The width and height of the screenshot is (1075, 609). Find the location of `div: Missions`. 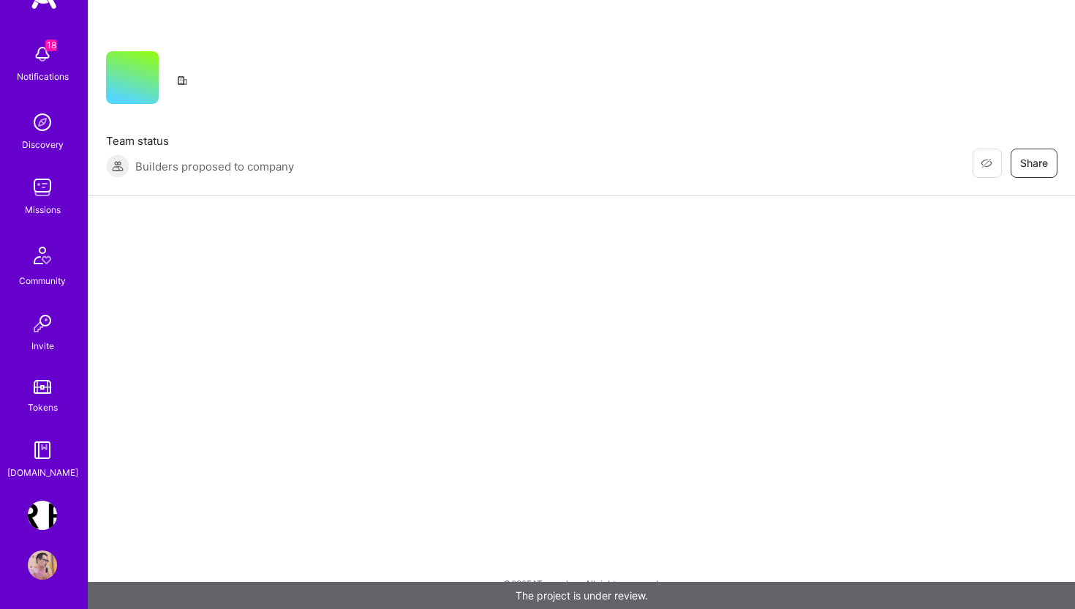

div: Missions is located at coordinates (42, 209).